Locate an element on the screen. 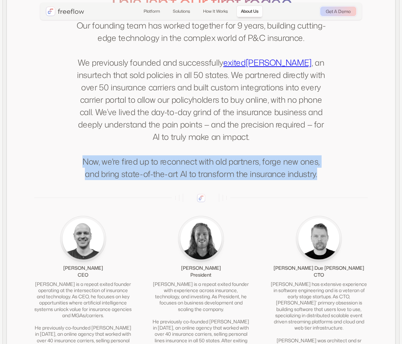 The width and height of the screenshot is (402, 344). a: exited is located at coordinates (235, 63).